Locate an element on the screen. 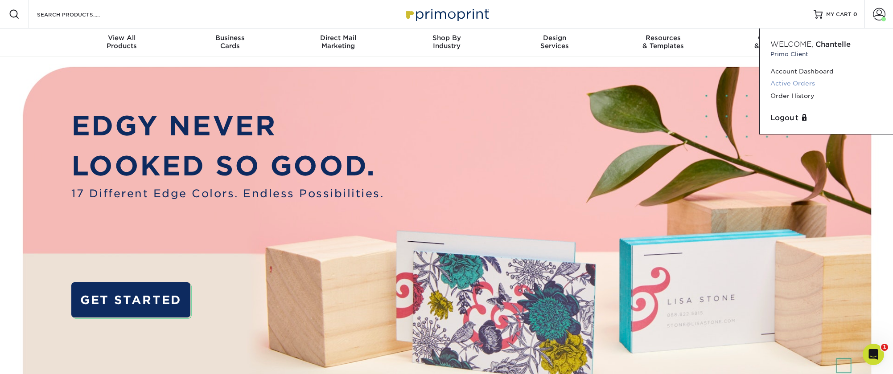 The width and height of the screenshot is (893, 374). span: Business is located at coordinates (230, 38).